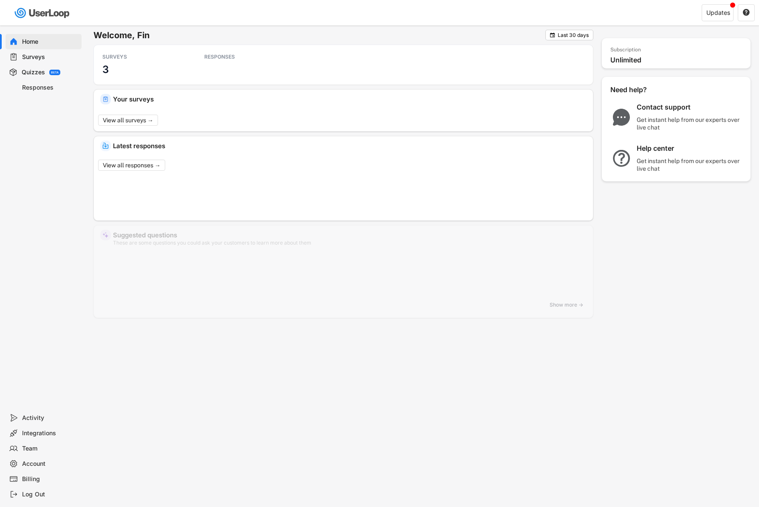 This screenshot has width=759, height=507. I want to click on div: Account, so click(50, 464).